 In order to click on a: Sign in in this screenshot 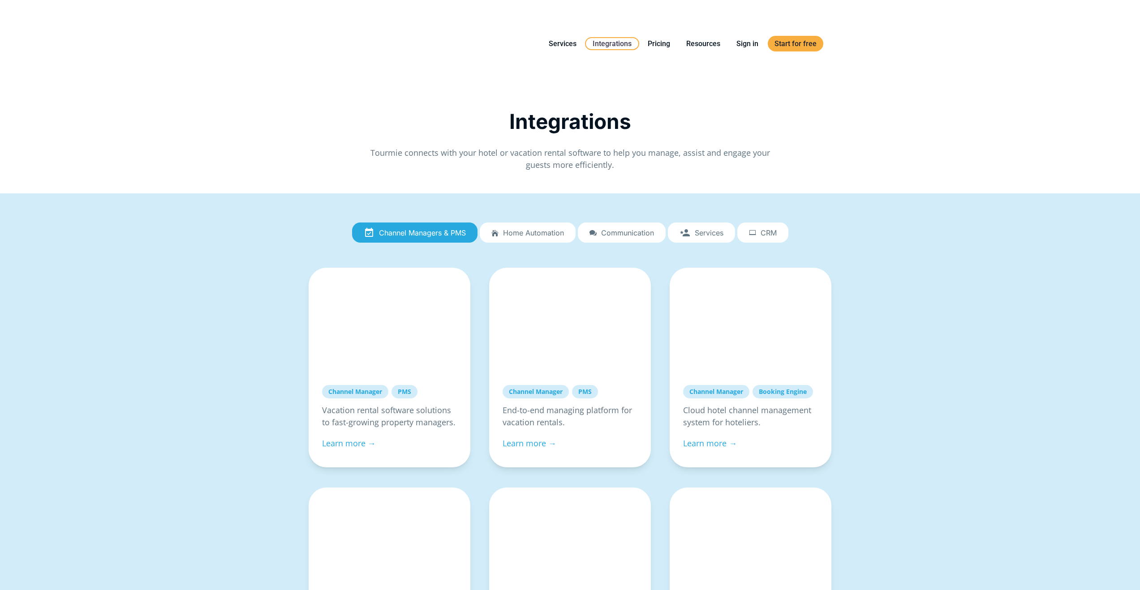, I will do `click(747, 43)`.